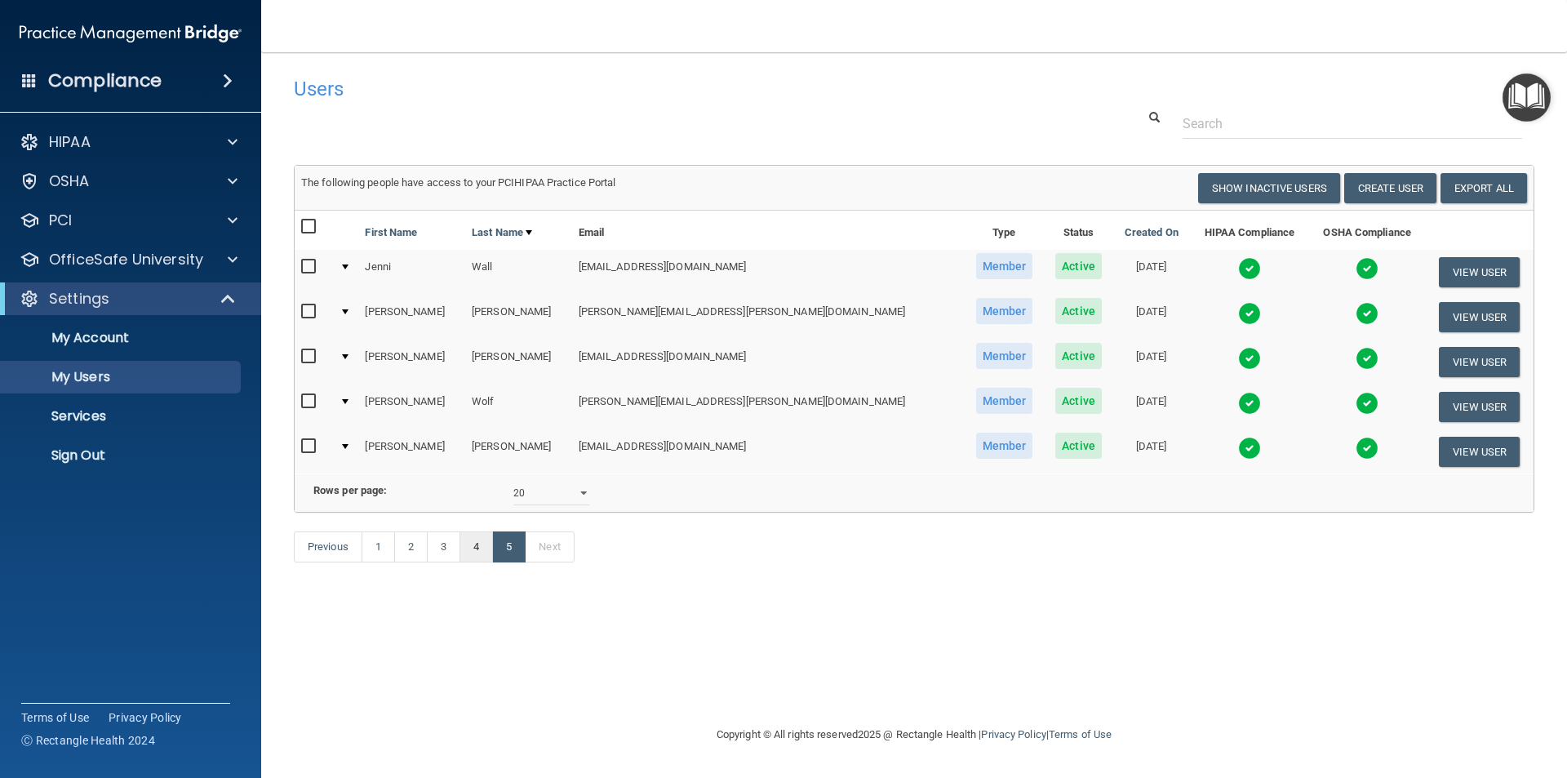  I want to click on a: 2, so click(411, 547).